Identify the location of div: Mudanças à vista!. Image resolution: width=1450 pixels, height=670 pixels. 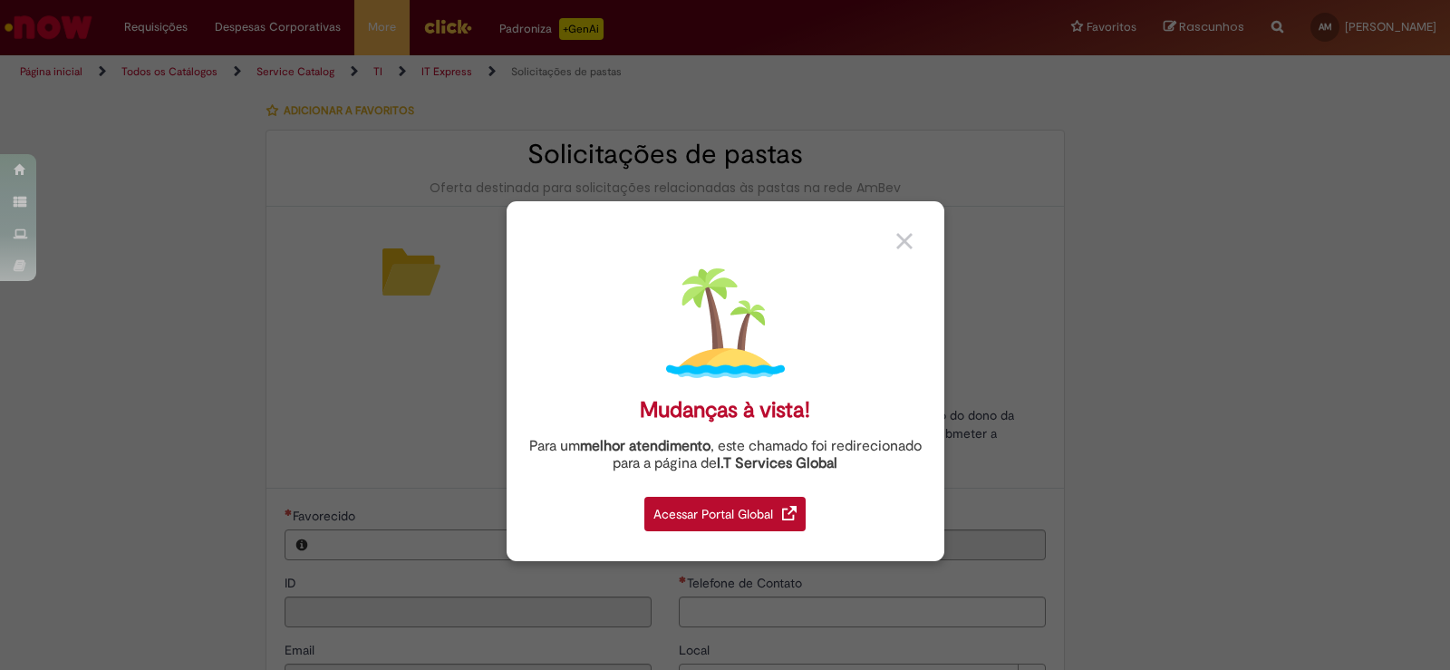
(725, 409).